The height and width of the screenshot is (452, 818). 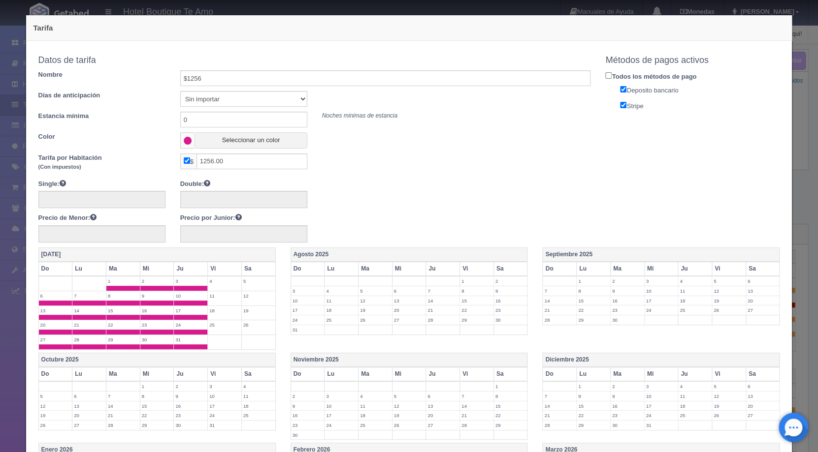 I want to click on label: Todos los métodos de pago, so click(x=692, y=76).